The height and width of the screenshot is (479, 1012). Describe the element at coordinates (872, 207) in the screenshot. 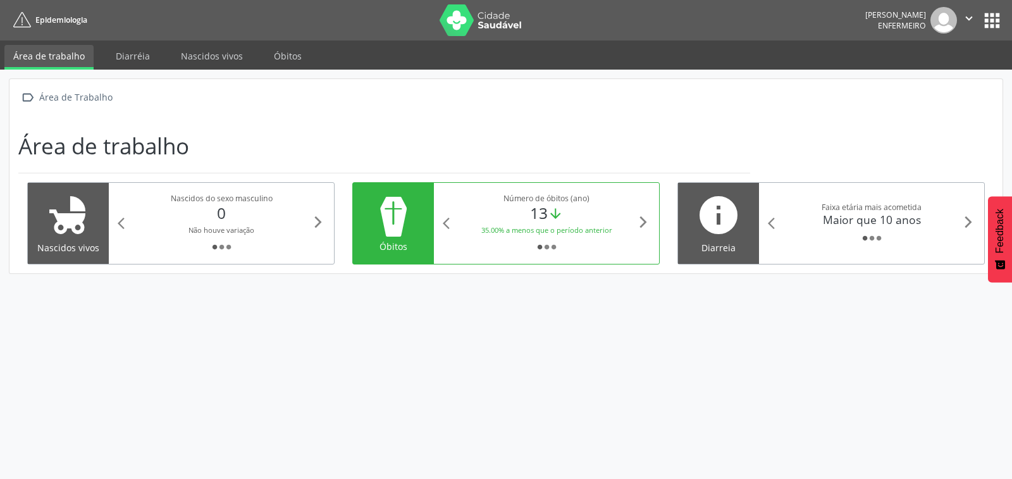

I see `div: Faixa etária mais acometida` at that location.